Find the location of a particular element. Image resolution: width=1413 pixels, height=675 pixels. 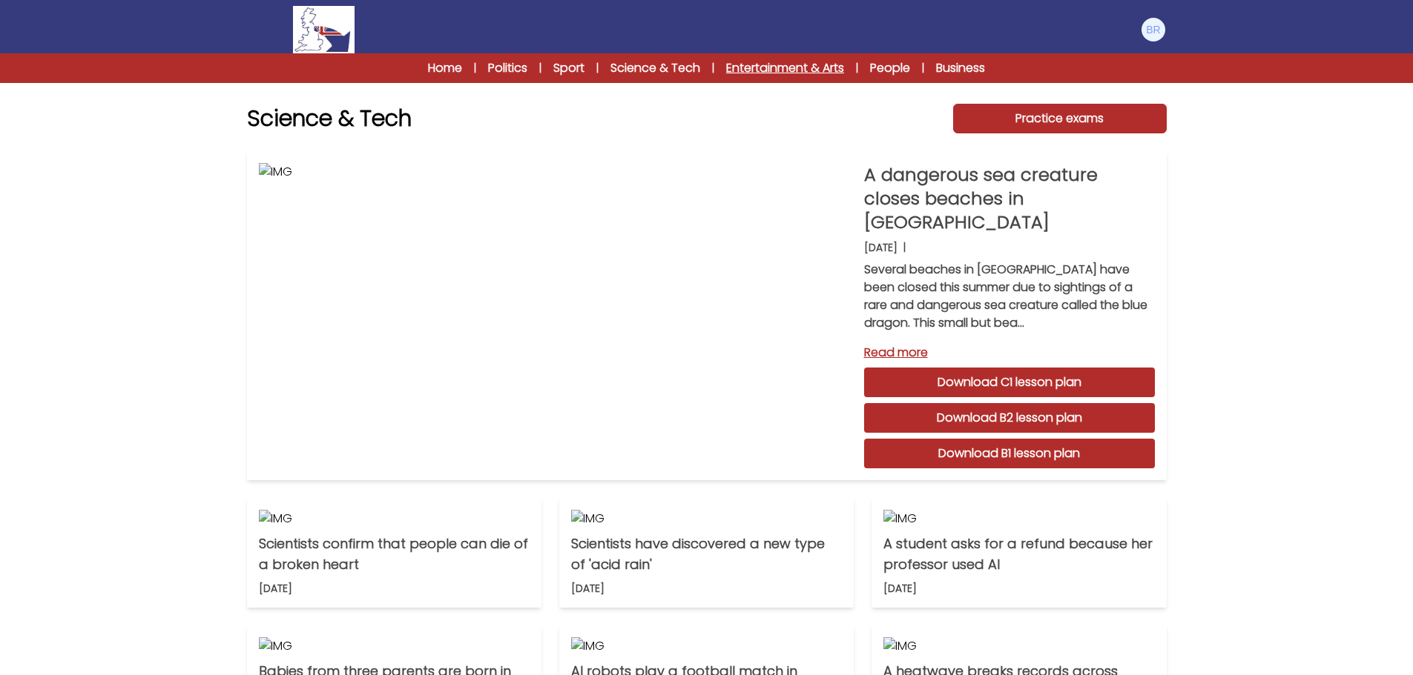

a: Science & Tech is located at coordinates (655, 68).